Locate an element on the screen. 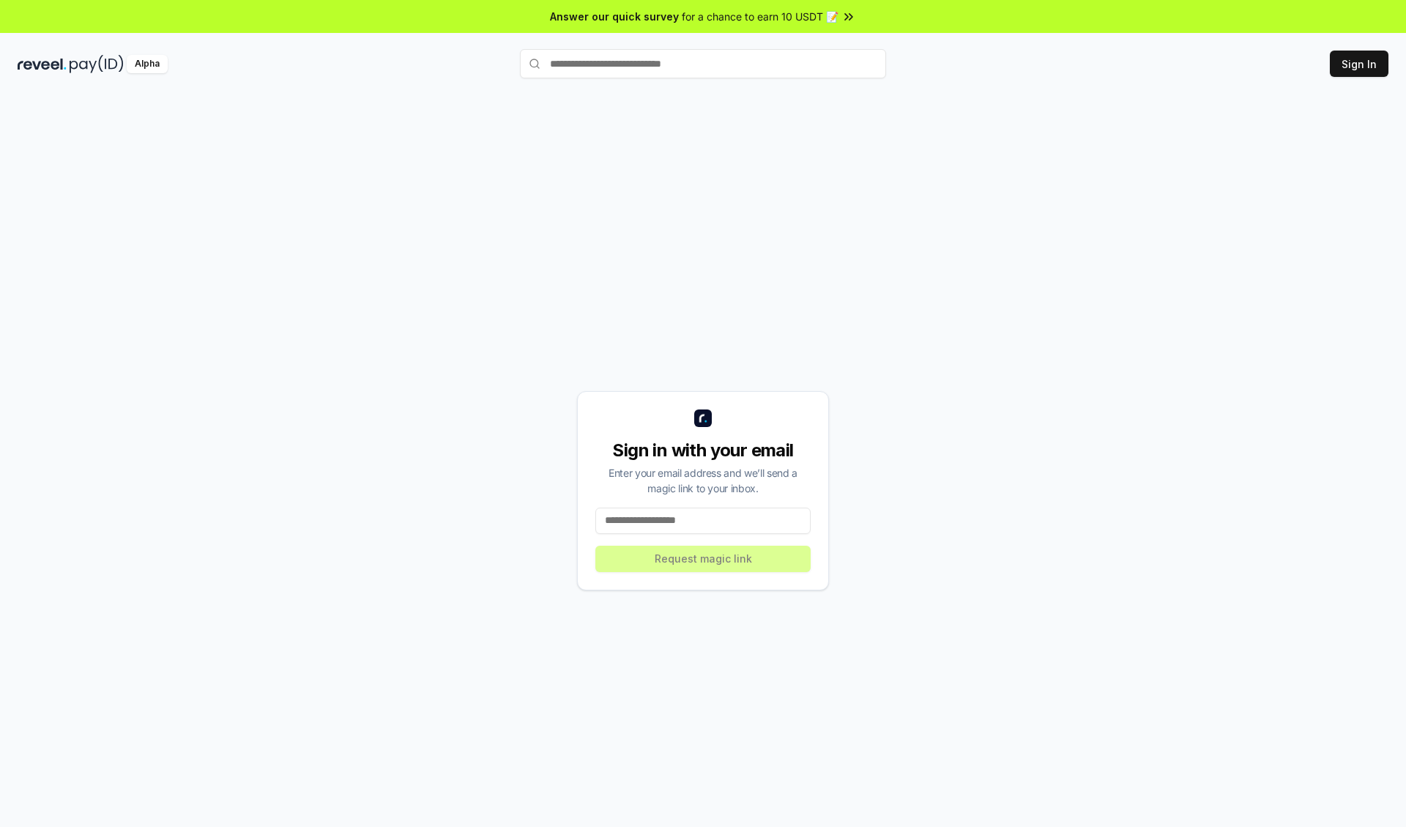  img: logo_small is located at coordinates (703, 418).